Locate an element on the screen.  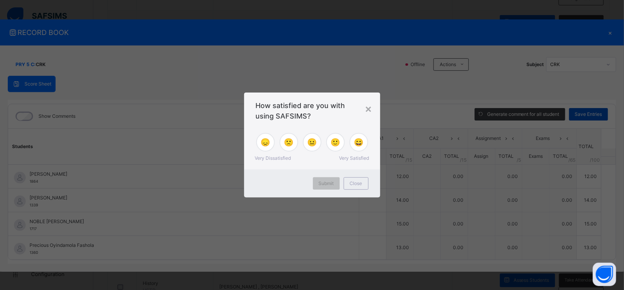
button: Open asap is located at coordinates (605, 275).